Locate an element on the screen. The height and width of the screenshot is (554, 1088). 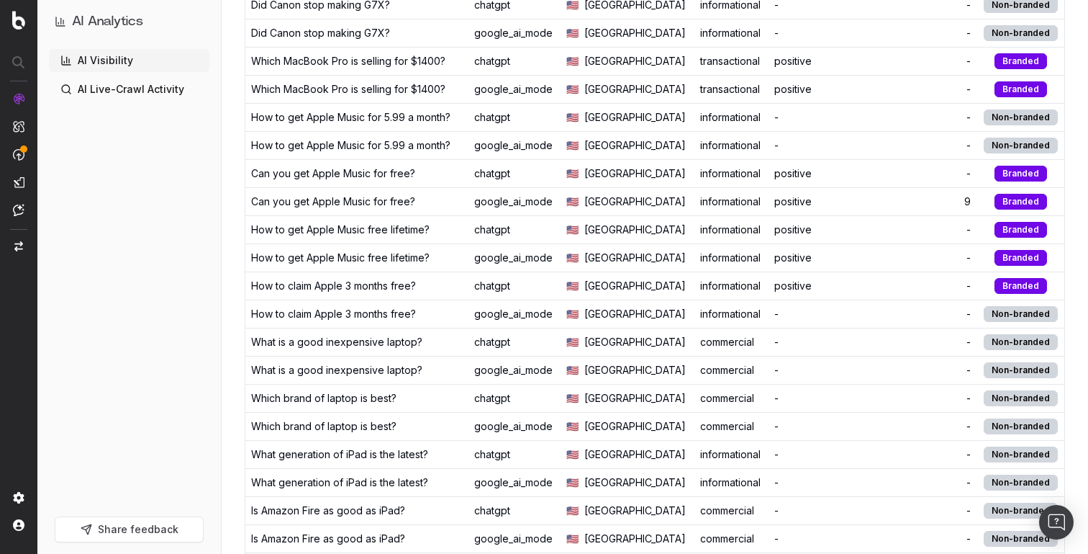
img: Assist is located at coordinates (19, 209).